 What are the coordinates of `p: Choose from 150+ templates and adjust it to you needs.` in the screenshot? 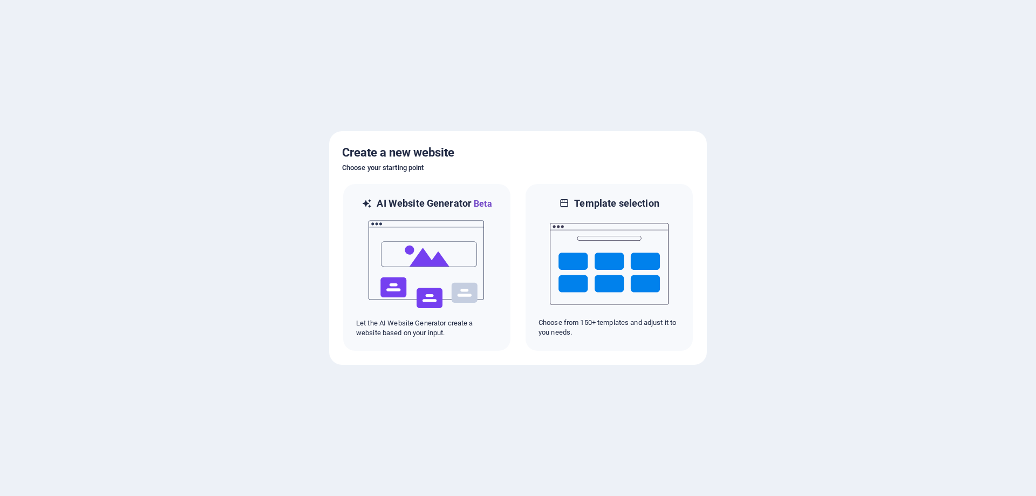 It's located at (609, 327).